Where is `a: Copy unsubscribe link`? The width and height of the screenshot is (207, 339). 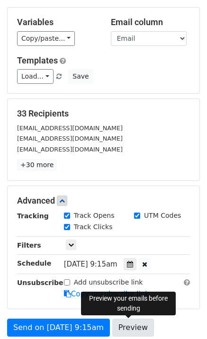 a: Copy unsubscribe link is located at coordinates (107, 294).